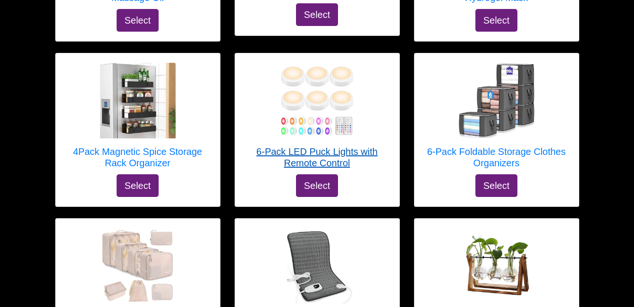  I want to click on img: 6-Pack Foldable Storage Clothes Organizers, so click(497, 101).